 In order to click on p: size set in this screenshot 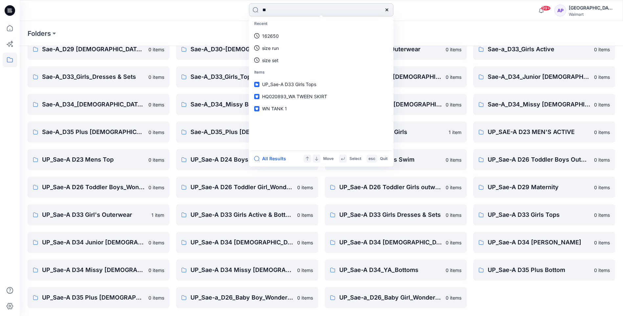, I will do `click(270, 60)`.